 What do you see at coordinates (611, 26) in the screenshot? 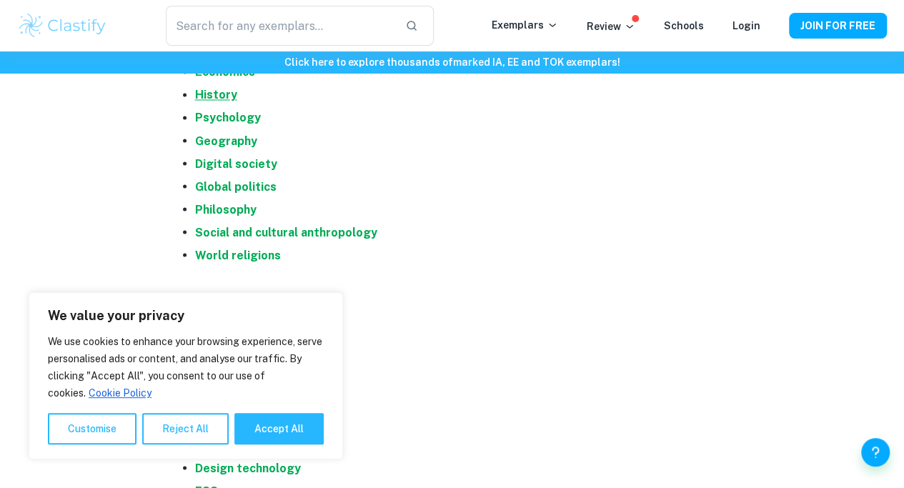
I see `p: Review` at bounding box center [611, 26].